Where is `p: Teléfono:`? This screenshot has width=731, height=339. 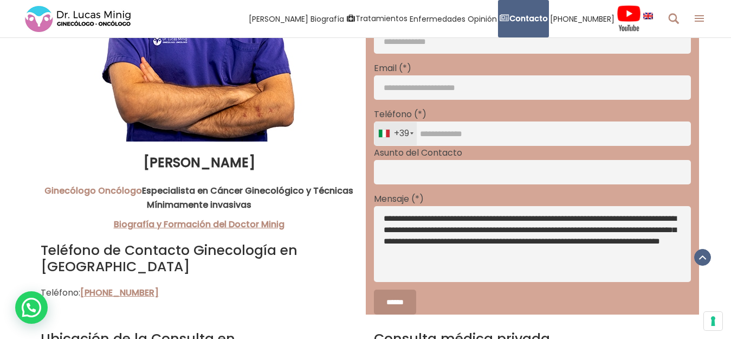 p: Teléfono: is located at coordinates (199, 293).